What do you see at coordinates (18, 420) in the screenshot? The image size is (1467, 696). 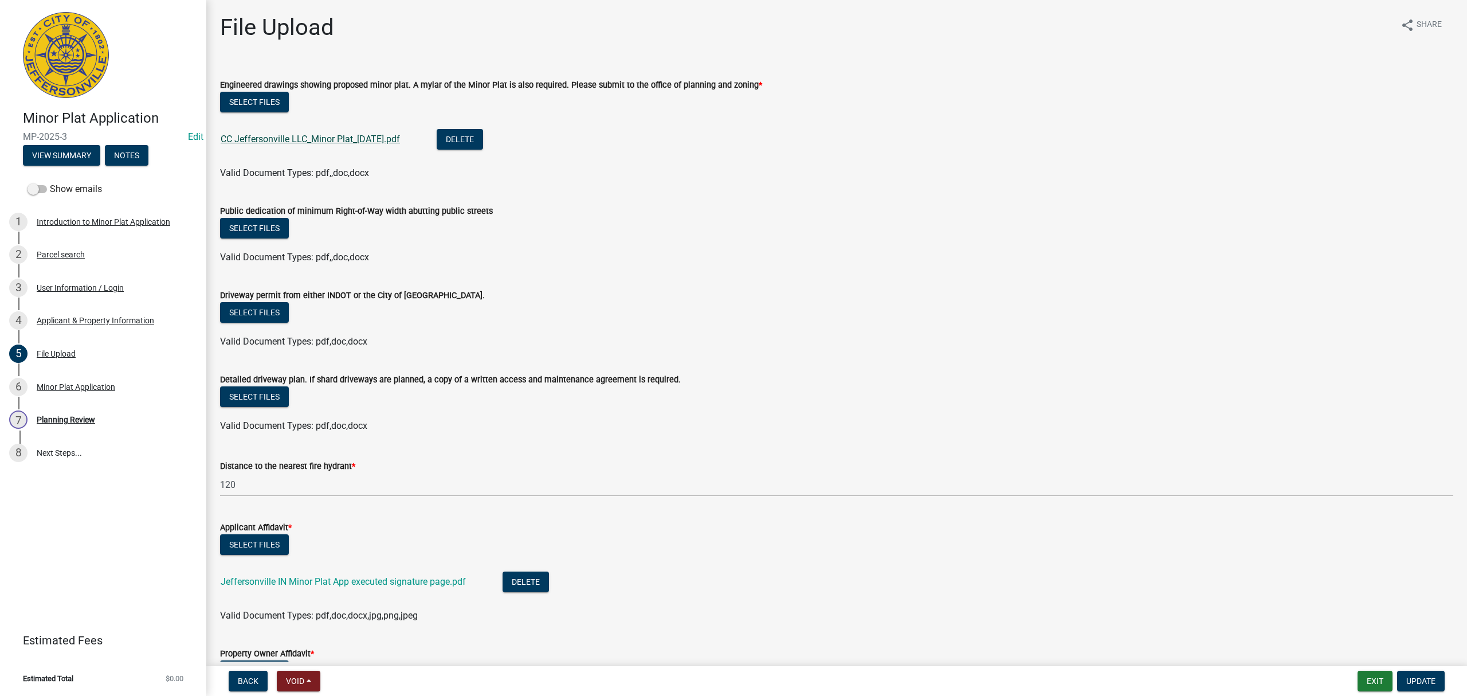 I see `div: 7` at bounding box center [18, 420].